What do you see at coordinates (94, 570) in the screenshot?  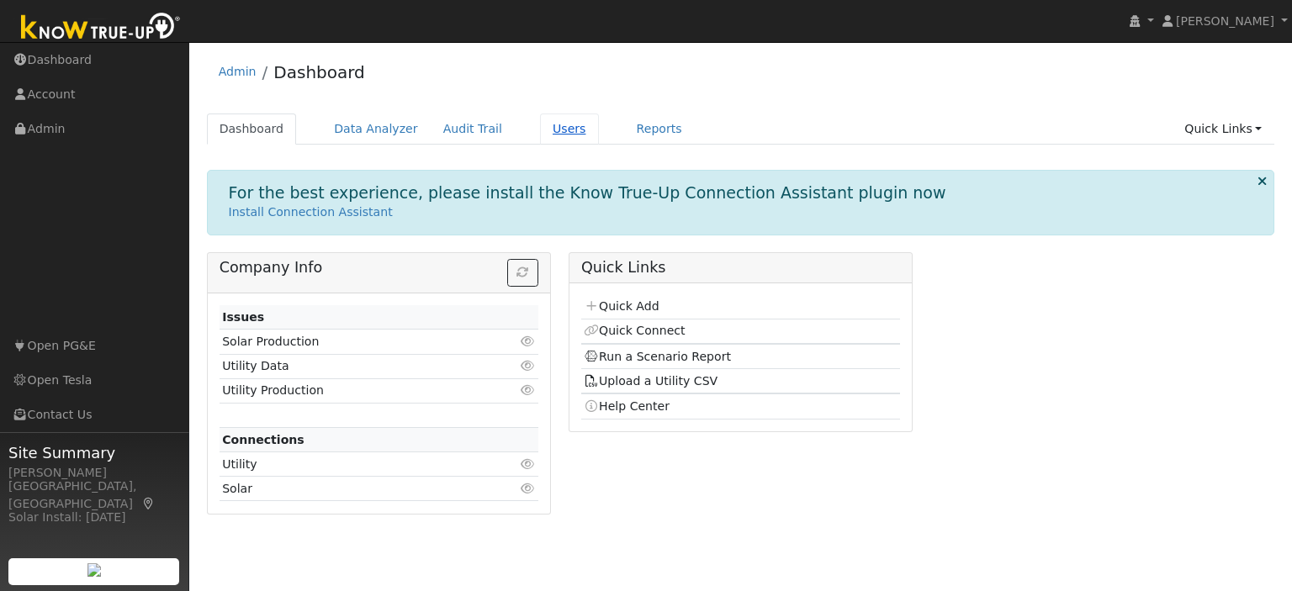 I see `img: retrieve` at bounding box center [94, 570].